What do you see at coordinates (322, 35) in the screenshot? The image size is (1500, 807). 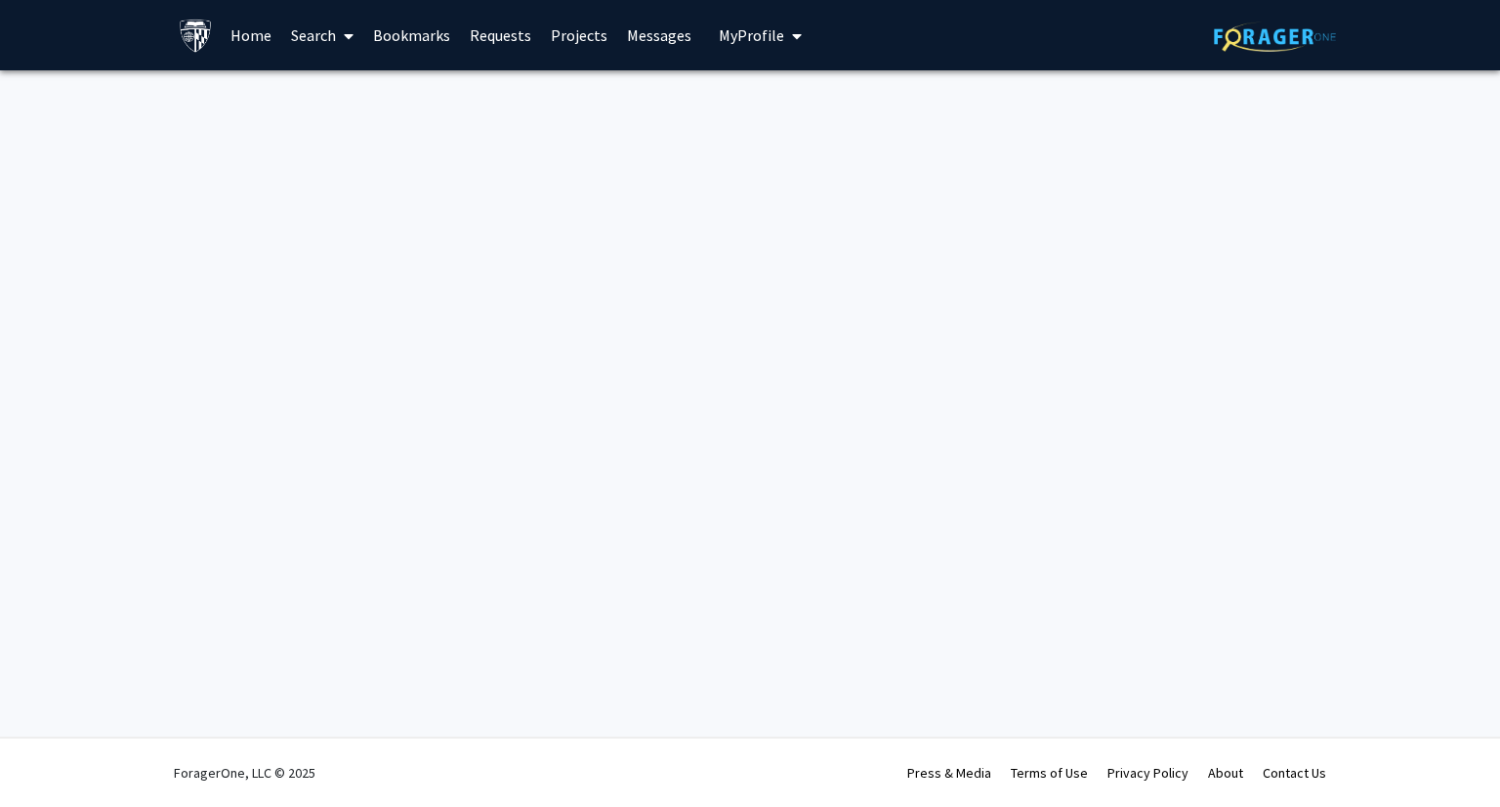 I see `a: Search` at bounding box center [322, 35].